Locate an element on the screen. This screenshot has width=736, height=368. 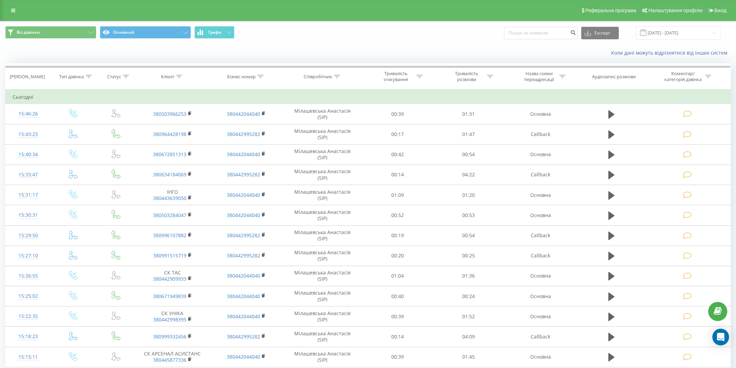
div: 15:40:34 is located at coordinates (28, 154).